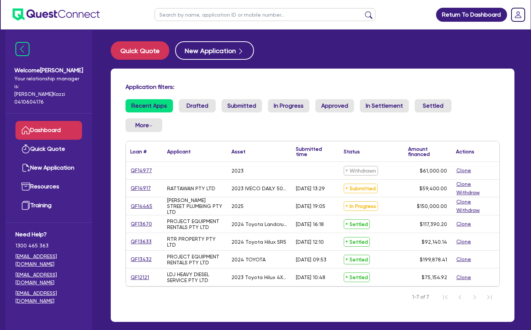 The width and height of the screenshot is (531, 330). What do you see at coordinates (197, 106) in the screenshot?
I see `a: Drafted` at bounding box center [197, 106].